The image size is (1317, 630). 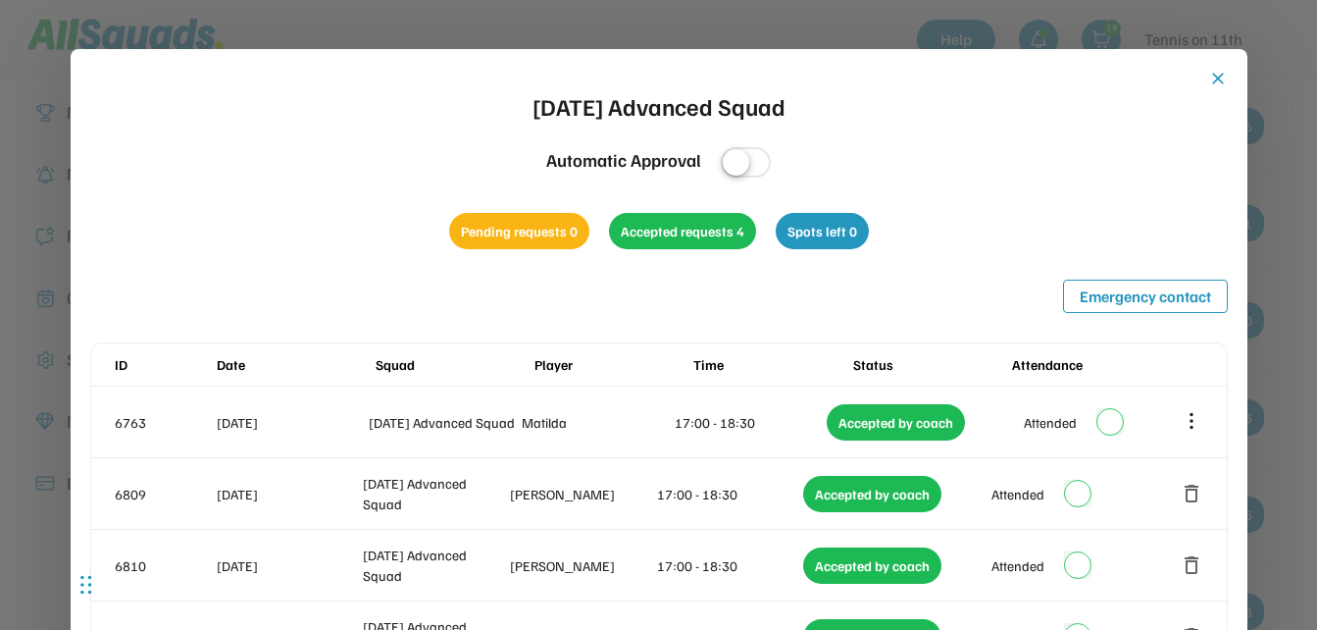 What do you see at coordinates (624, 160) in the screenshot?
I see `div: Automatic Approval` at bounding box center [624, 160].